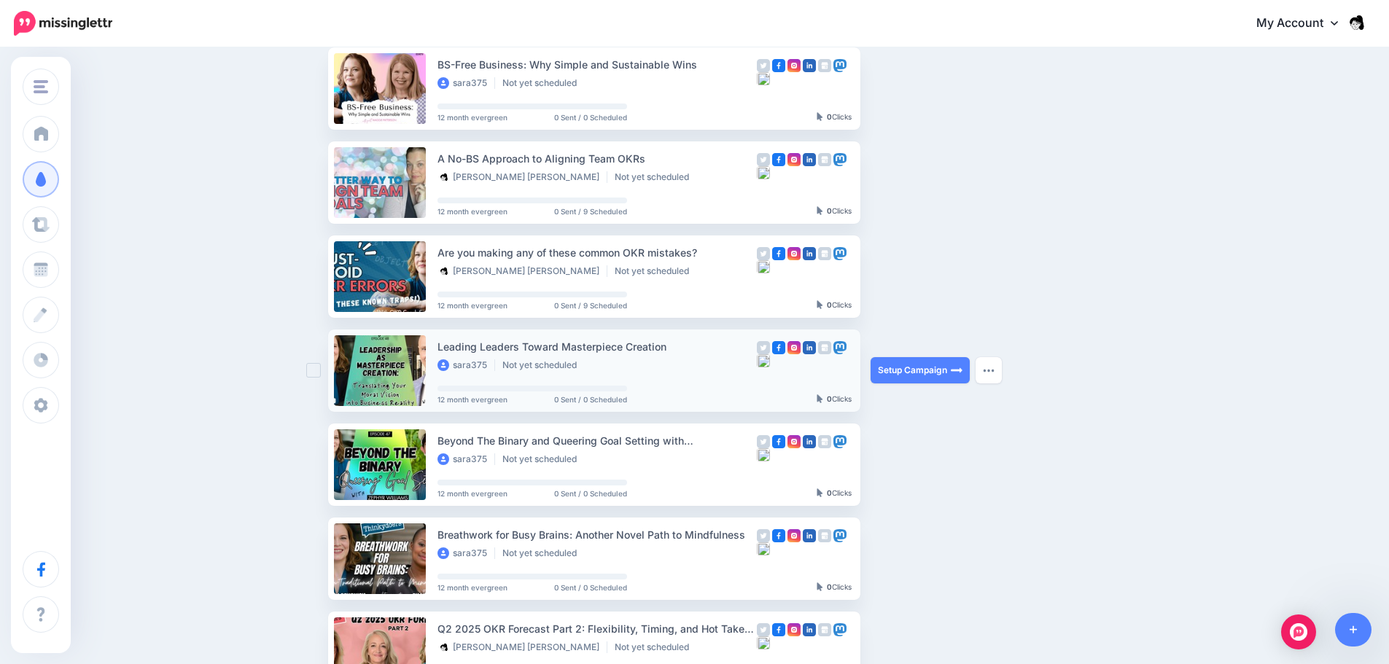 The width and height of the screenshot is (1389, 664). I want to click on img: menu.png, so click(41, 87).